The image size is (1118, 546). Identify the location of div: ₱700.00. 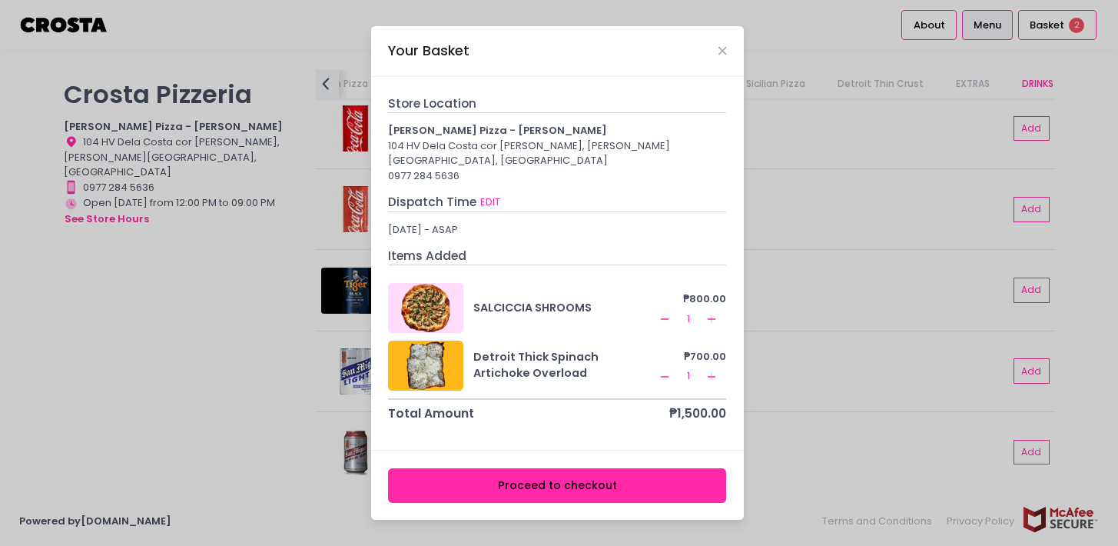
(691, 357).